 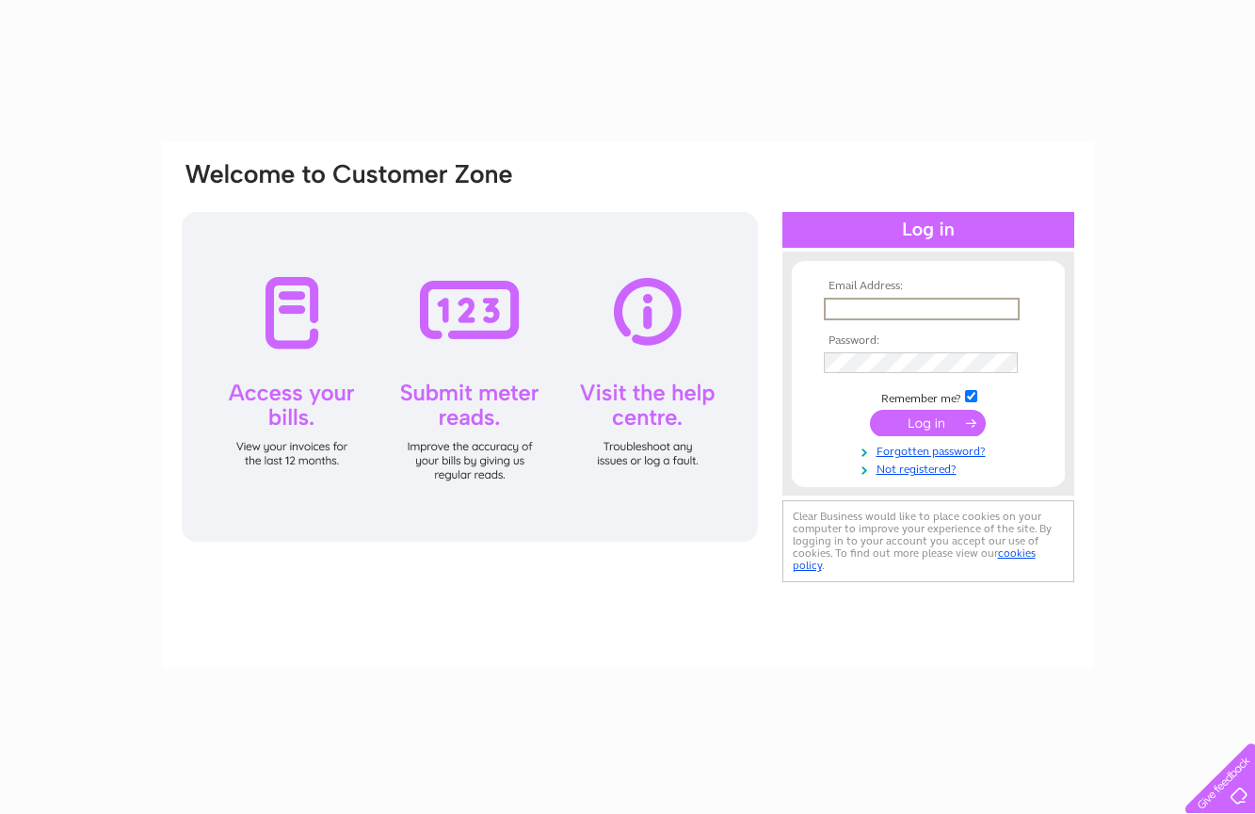 What do you see at coordinates (931, 467) in the screenshot?
I see `a: Not registered?` at bounding box center [931, 467].